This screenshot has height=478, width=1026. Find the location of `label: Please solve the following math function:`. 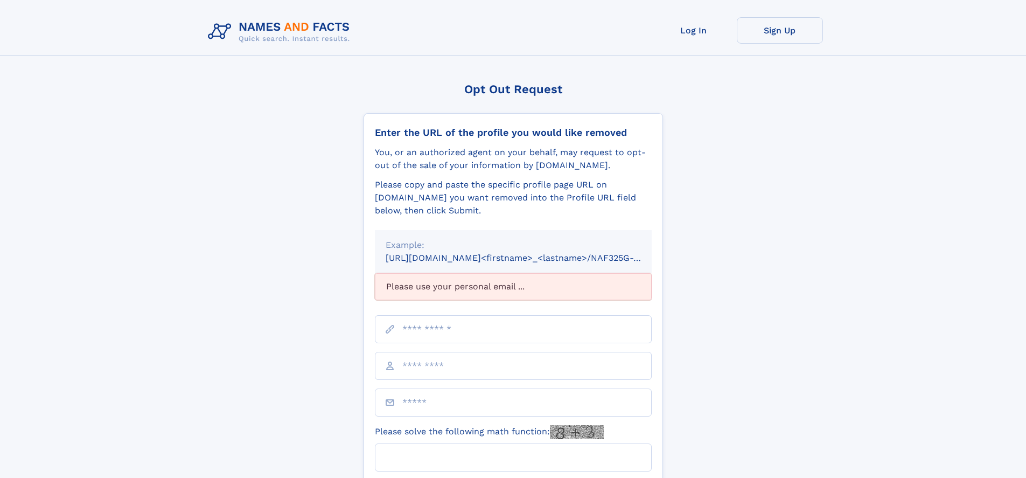

label: Please solve the following math function: is located at coordinates (489, 432).